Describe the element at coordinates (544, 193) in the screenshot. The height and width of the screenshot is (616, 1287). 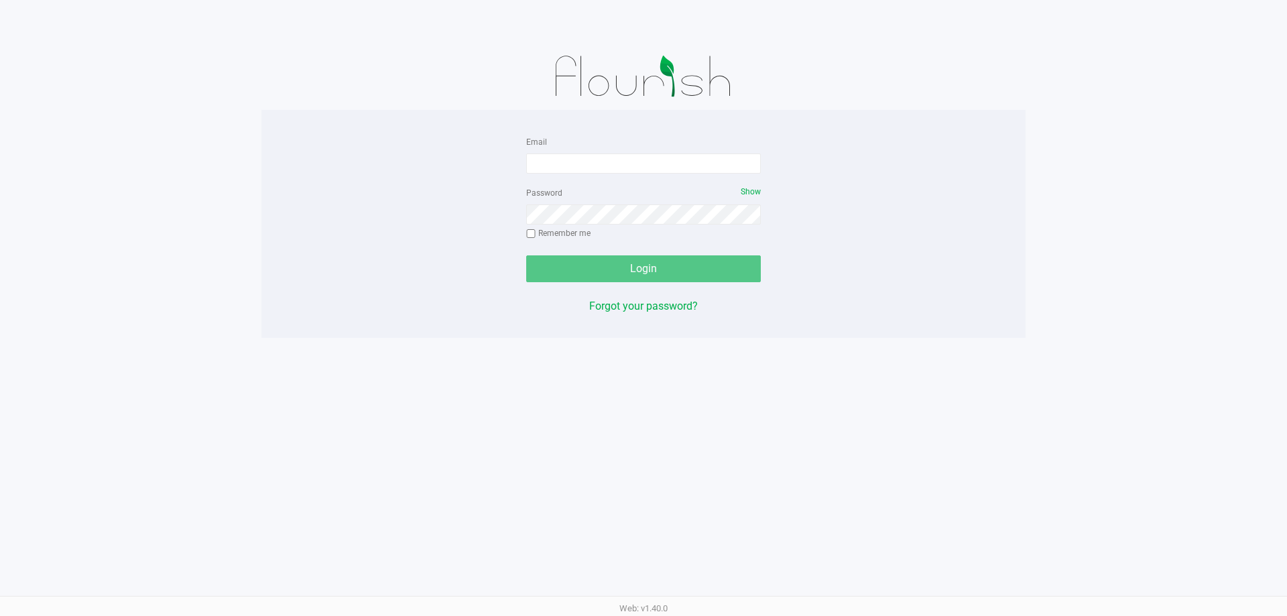
I see `label: Password` at that location.